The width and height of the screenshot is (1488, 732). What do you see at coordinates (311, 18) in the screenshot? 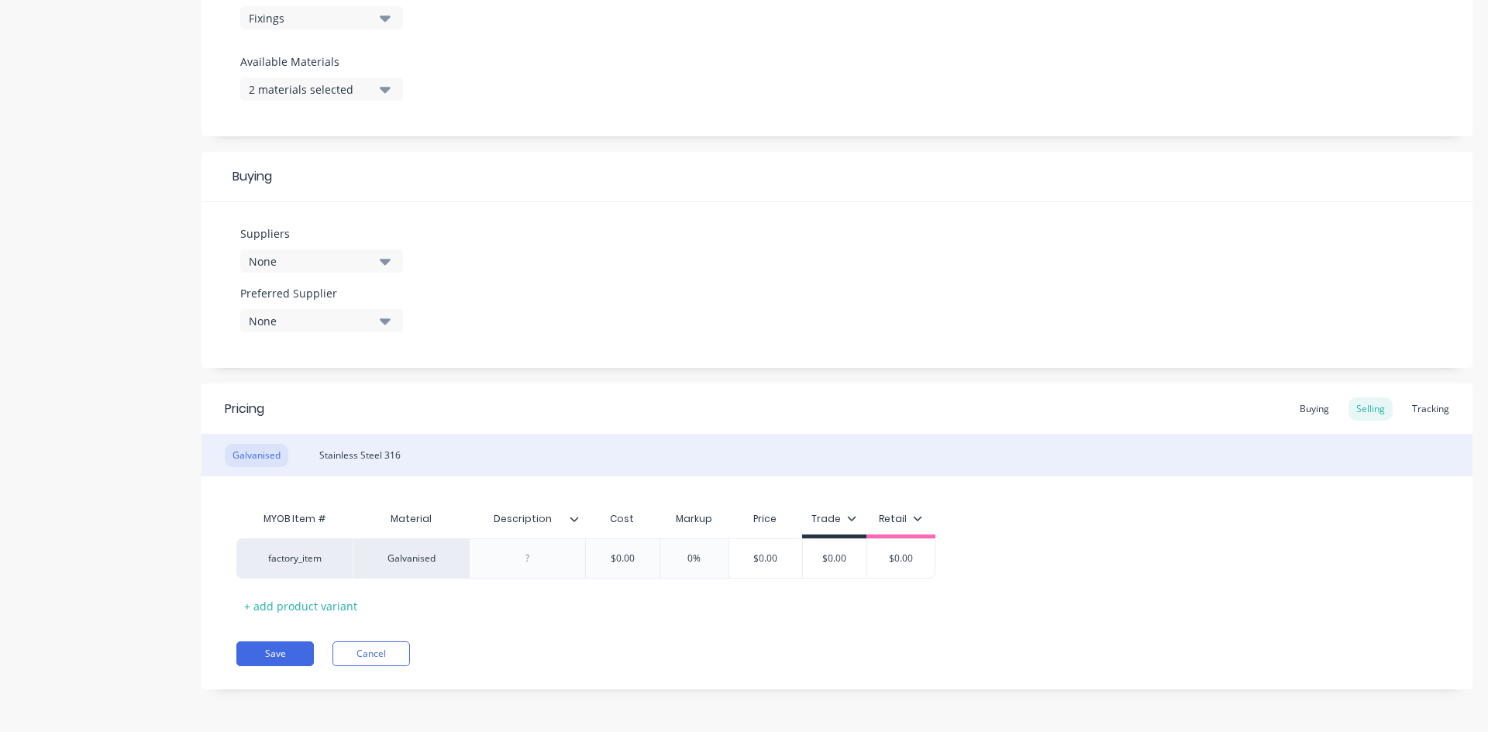
I see `div: Fixings` at bounding box center [311, 18].